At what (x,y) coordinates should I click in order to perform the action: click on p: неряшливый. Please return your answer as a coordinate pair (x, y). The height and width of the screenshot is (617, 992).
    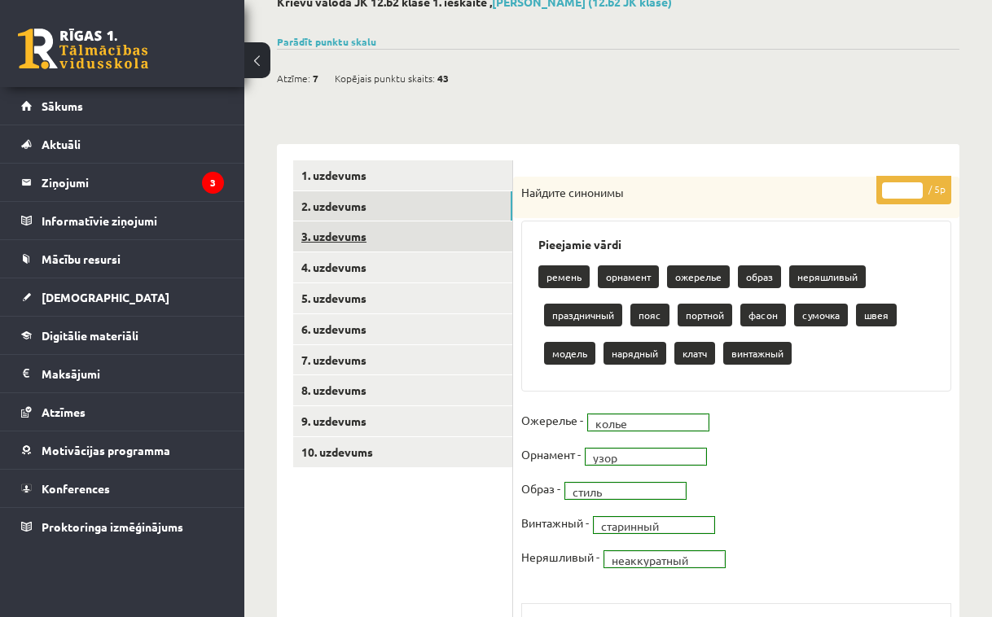
    Looking at the image, I should click on (828, 277).